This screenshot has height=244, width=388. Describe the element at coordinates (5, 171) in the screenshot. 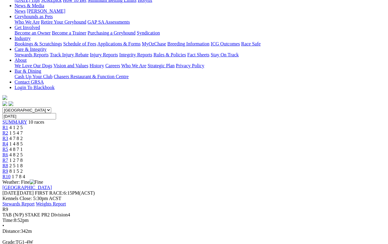

I see `a: R9` at that location.